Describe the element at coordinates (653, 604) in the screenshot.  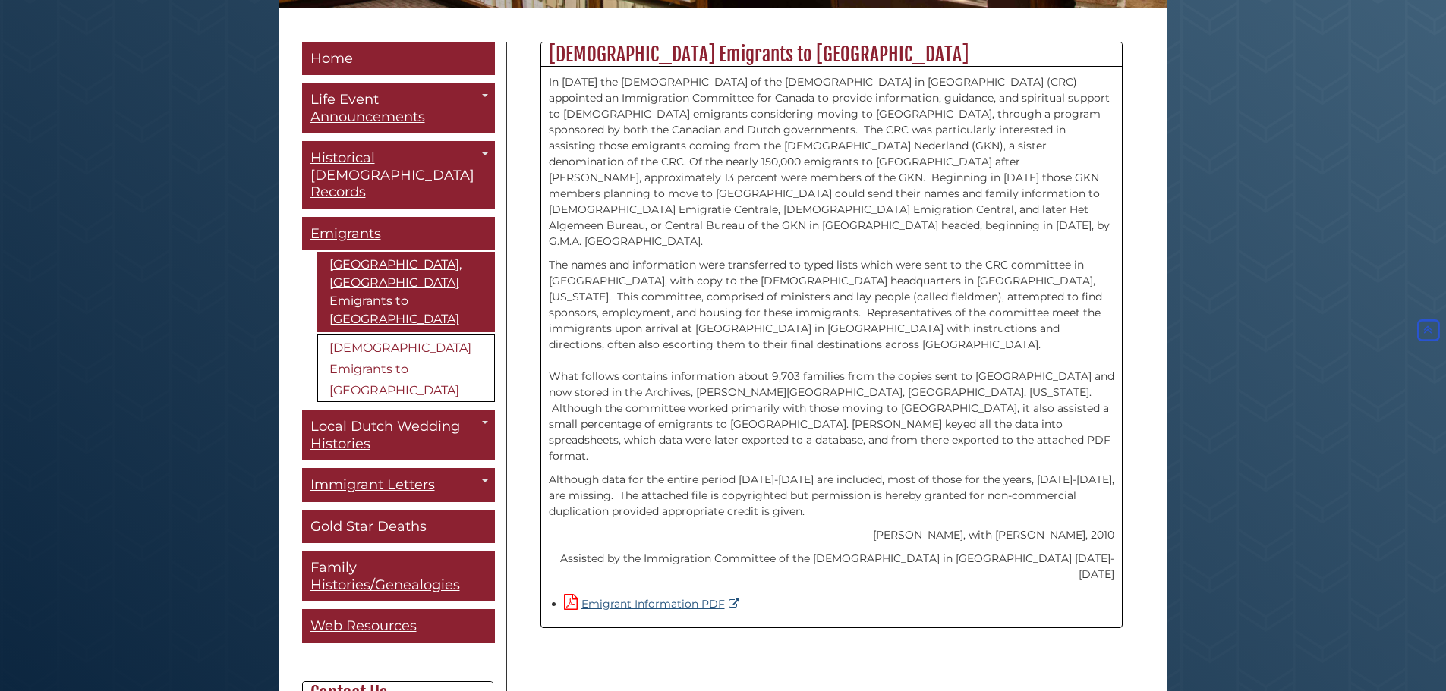
I see `a: Emigrant Information PDF` at that location.